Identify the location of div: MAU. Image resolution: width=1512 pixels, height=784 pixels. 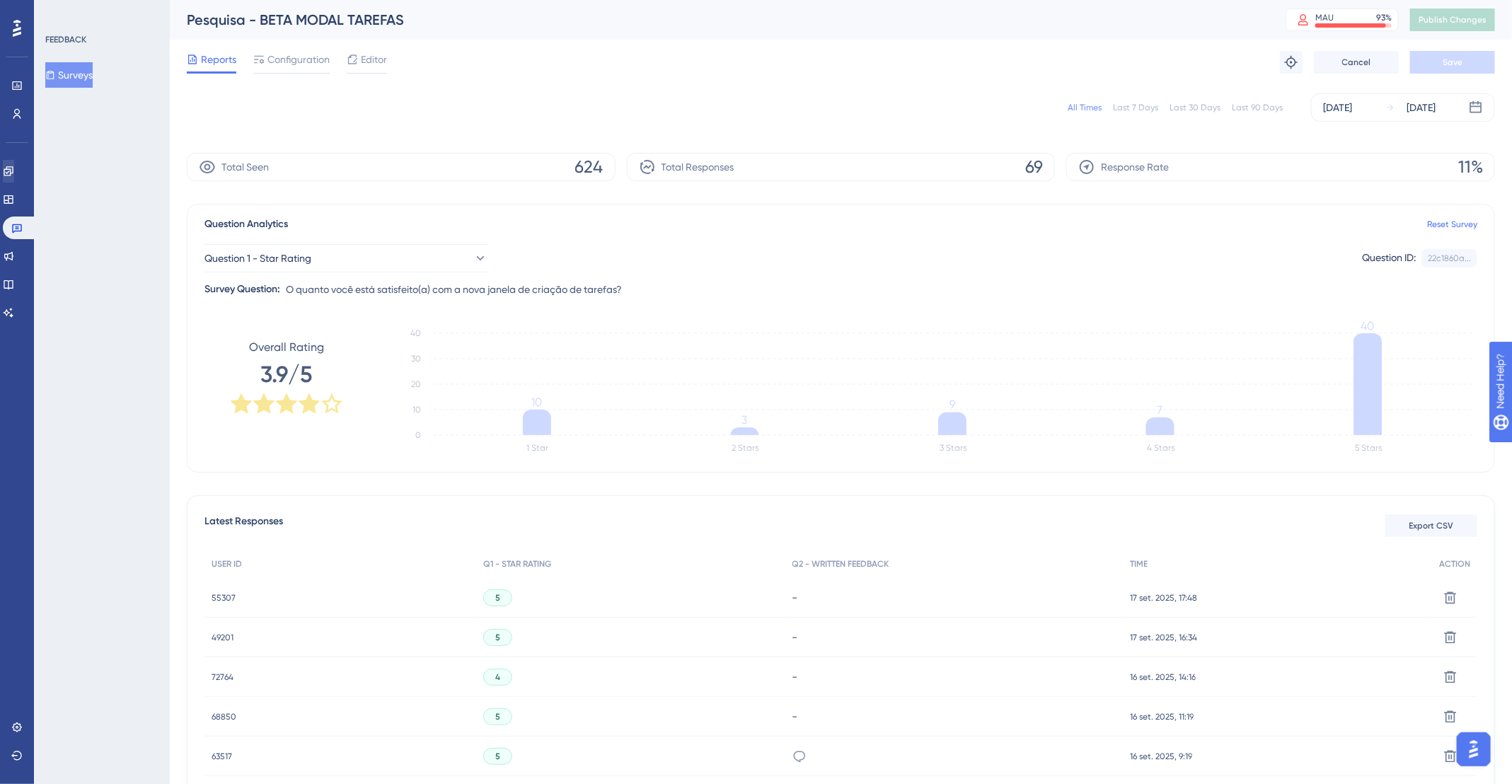
(1325, 18).